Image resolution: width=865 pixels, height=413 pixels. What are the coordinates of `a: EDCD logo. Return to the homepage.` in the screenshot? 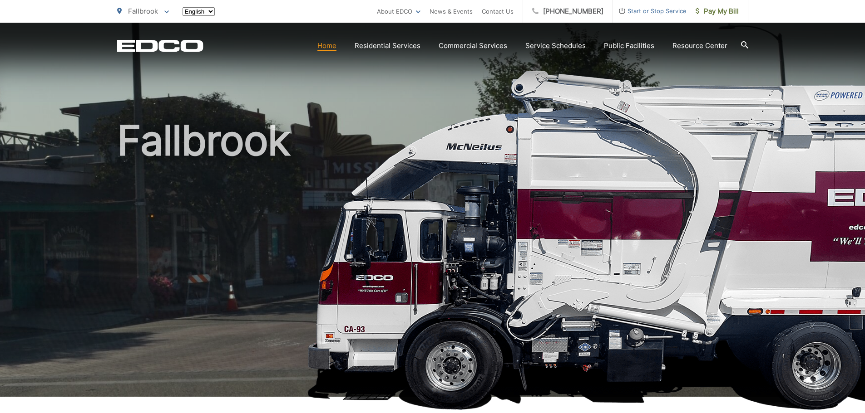 It's located at (160, 46).